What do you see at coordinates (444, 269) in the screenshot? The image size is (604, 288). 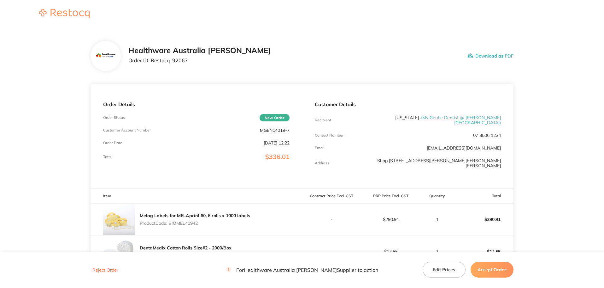 I see `button: Edit Prices` at bounding box center [444, 269].